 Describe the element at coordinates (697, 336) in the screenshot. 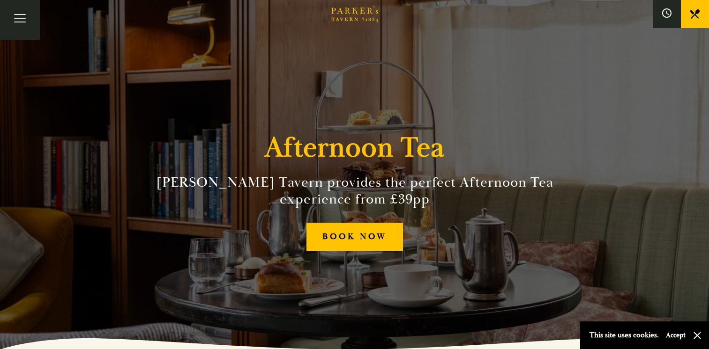

I see `button: Close and accept` at that location.